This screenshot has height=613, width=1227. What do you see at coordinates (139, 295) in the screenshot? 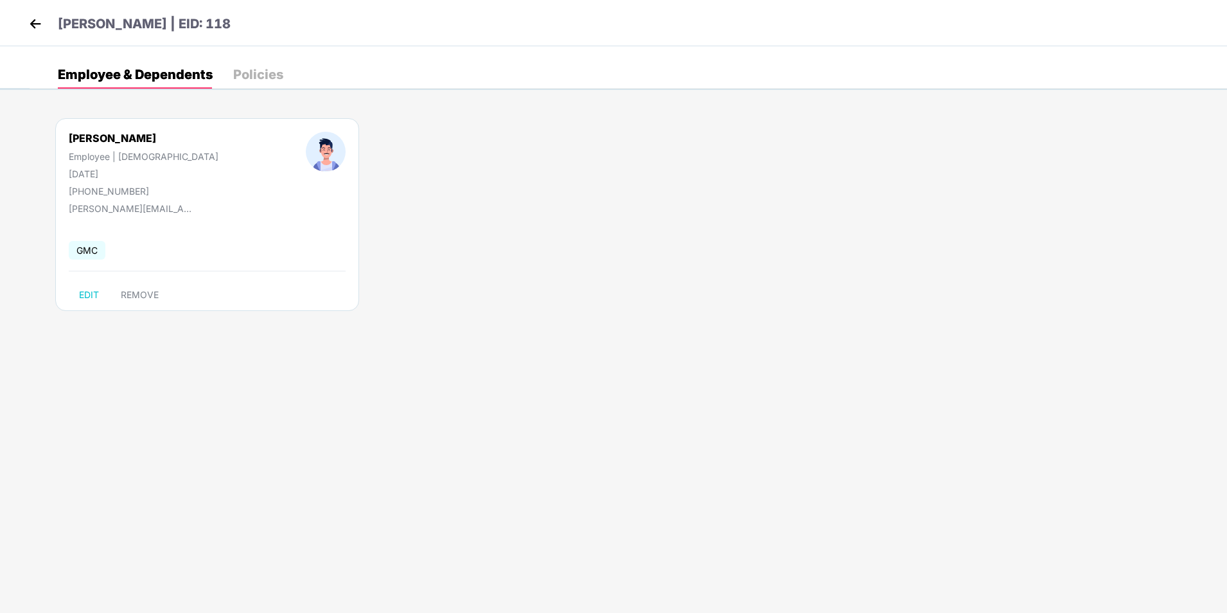
I see `span: REMOVE` at bounding box center [139, 295].